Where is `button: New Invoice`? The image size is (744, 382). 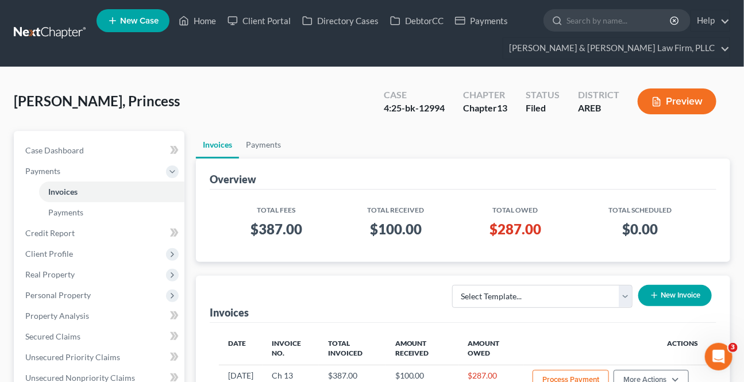 button: New Invoice is located at coordinates (675, 295).